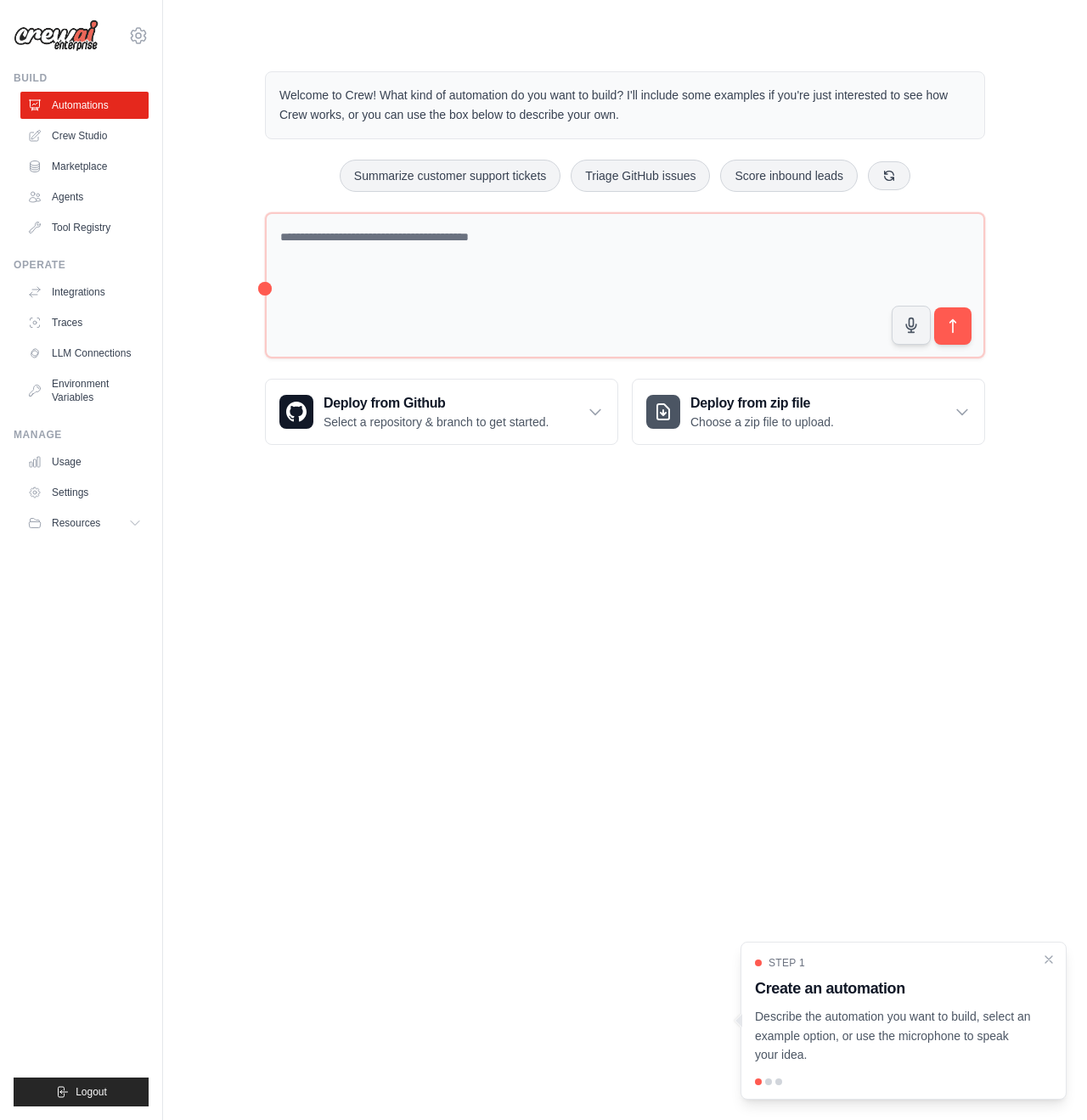 The height and width of the screenshot is (1120, 1087). What do you see at coordinates (789, 176) in the screenshot?
I see `button: Score inbound leads` at bounding box center [789, 176].